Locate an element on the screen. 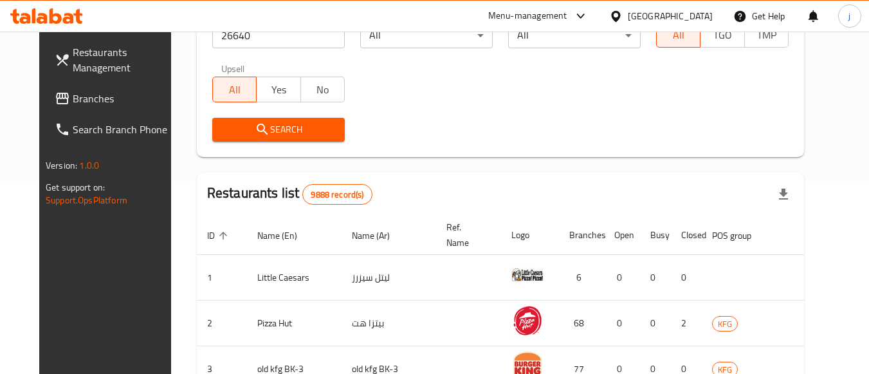 The image size is (869, 374). div: Export file is located at coordinates (784, 194).